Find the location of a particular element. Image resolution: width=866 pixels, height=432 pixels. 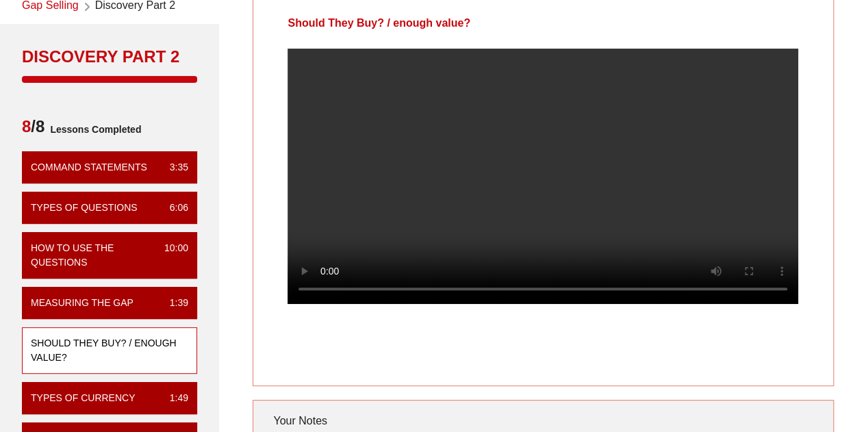

span: 8 is located at coordinates (26, 126).